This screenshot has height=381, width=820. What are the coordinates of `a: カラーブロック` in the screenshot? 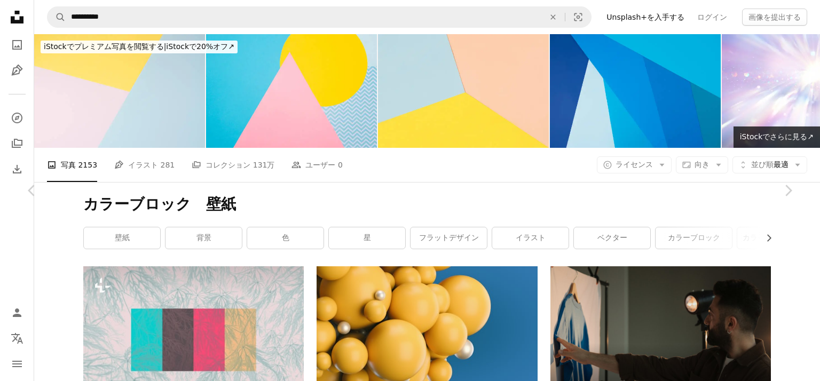 It's located at (693, 238).